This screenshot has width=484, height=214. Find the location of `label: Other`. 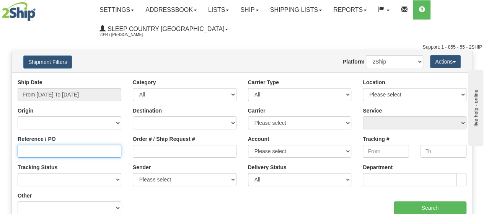

label: Other is located at coordinates (24, 196).